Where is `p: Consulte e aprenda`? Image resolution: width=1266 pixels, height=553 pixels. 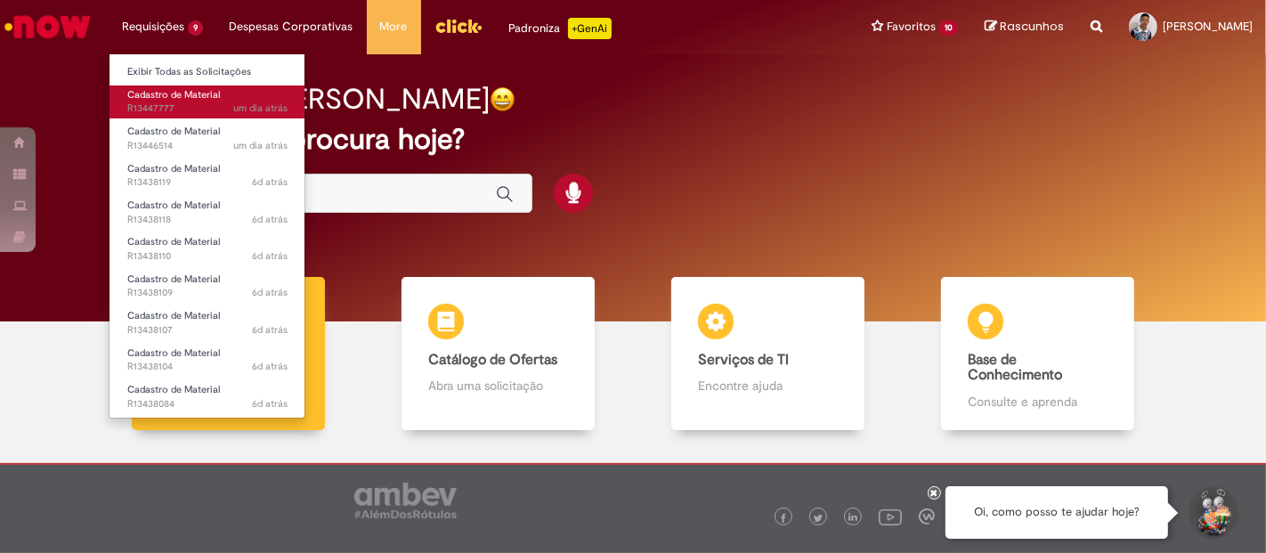 p: Consulte e aprenda is located at coordinates (1037, 401).